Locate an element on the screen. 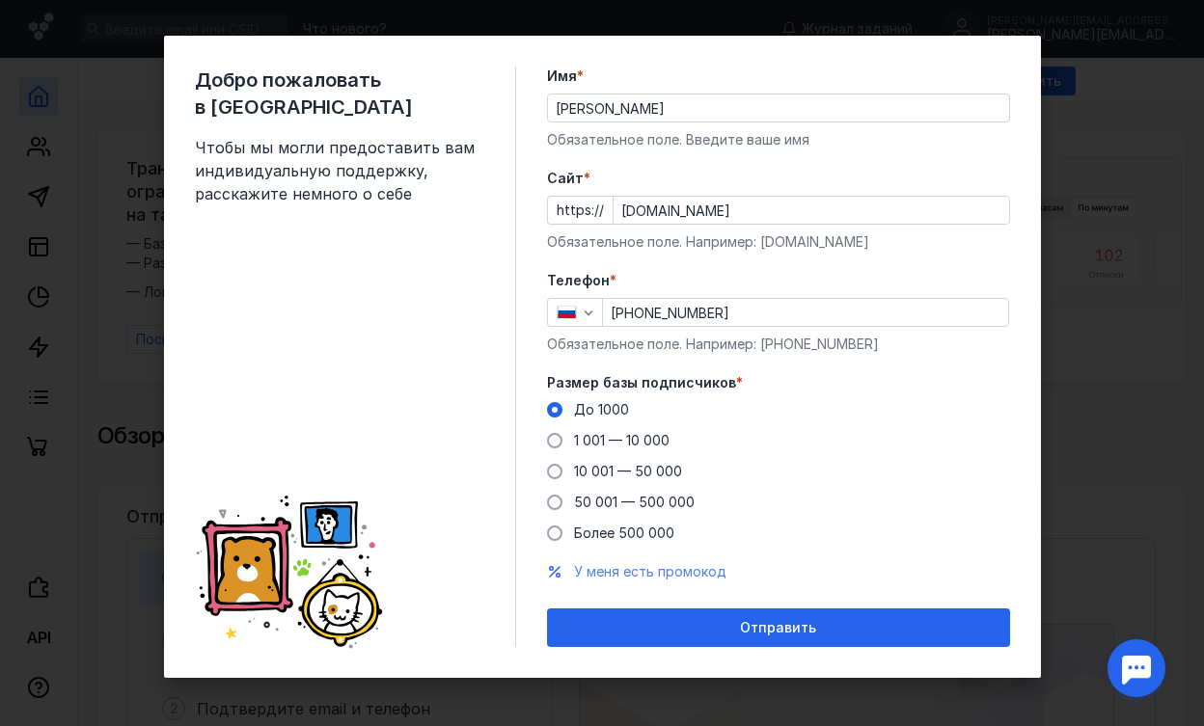 The height and width of the screenshot is (726, 1204). span: Cайт is located at coordinates (565, 178).